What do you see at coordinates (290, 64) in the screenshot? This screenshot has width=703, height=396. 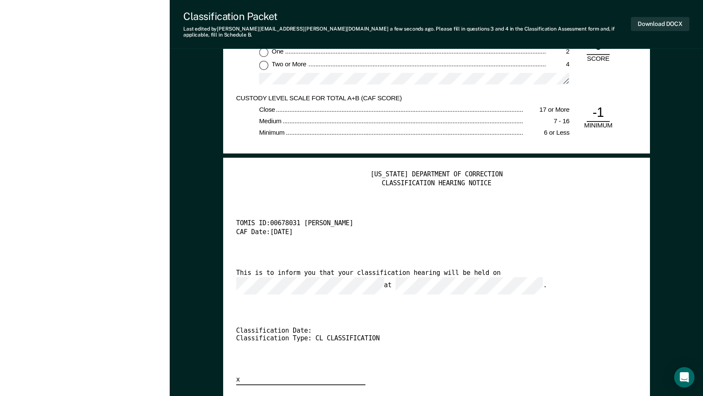 I see `span: Two or More` at bounding box center [290, 64].